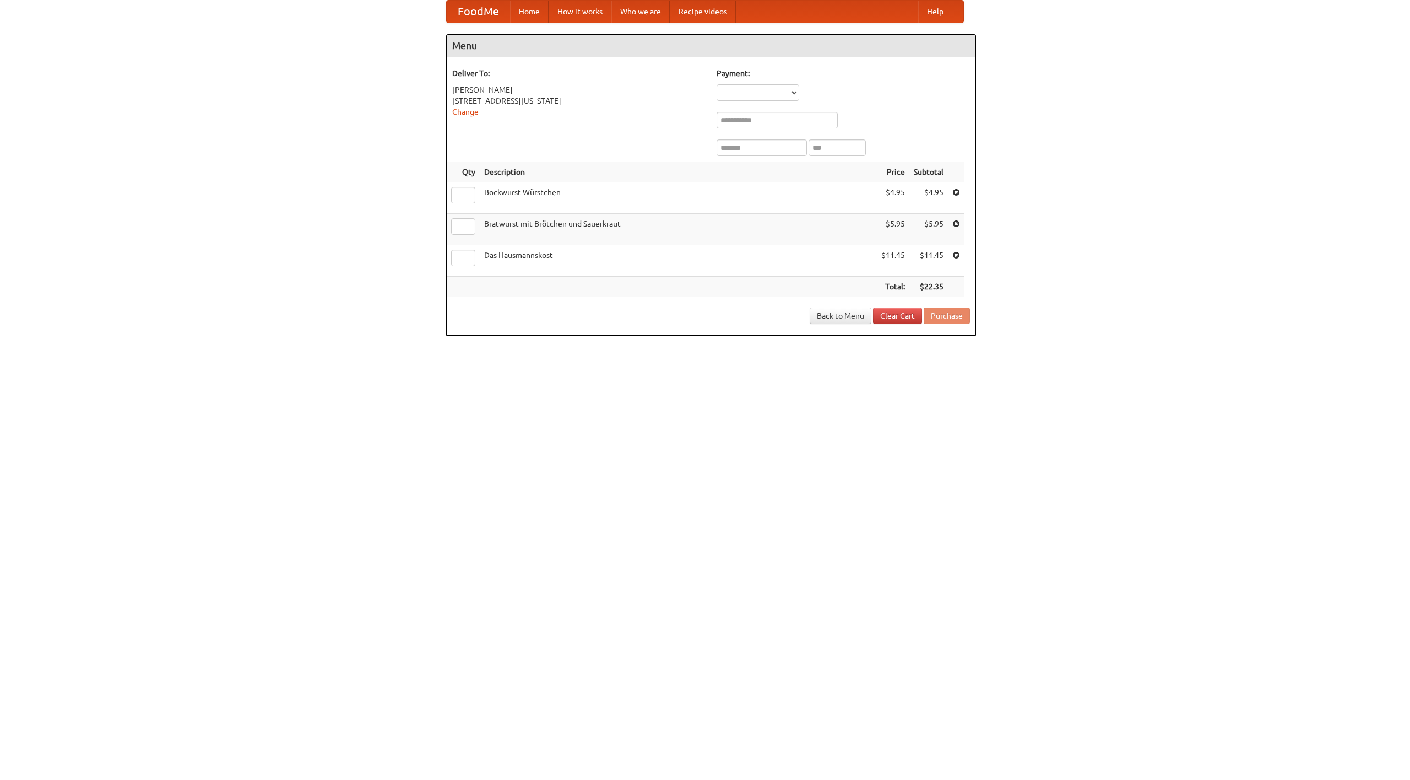 The image size is (1410, 780). I want to click on th: $22.35, so click(929, 286).